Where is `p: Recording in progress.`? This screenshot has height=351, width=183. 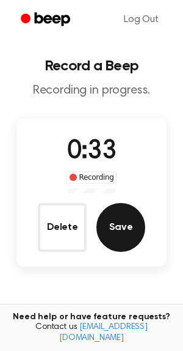 p: Recording in progress. is located at coordinates (92, 90).